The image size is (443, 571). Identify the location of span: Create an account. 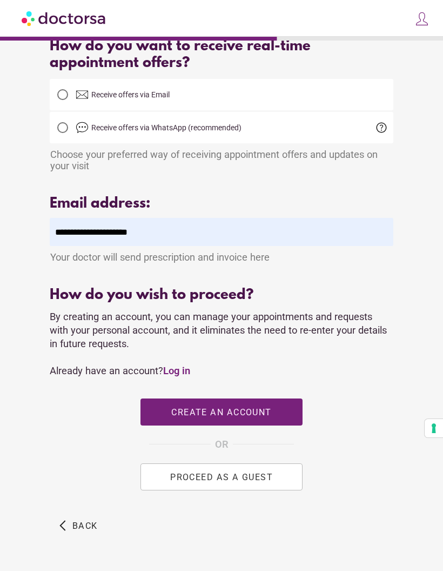
(221, 412).